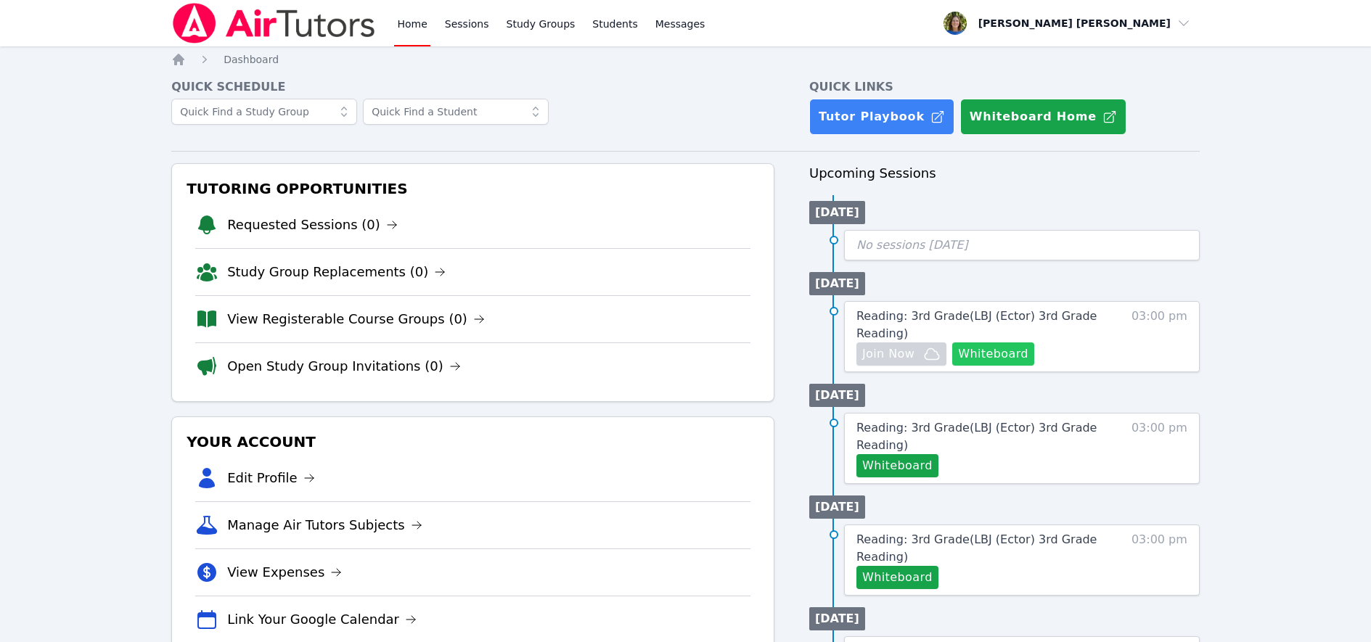 This screenshot has height=642, width=1371. Describe the element at coordinates (680, 24) in the screenshot. I see `span: Messages` at that location.